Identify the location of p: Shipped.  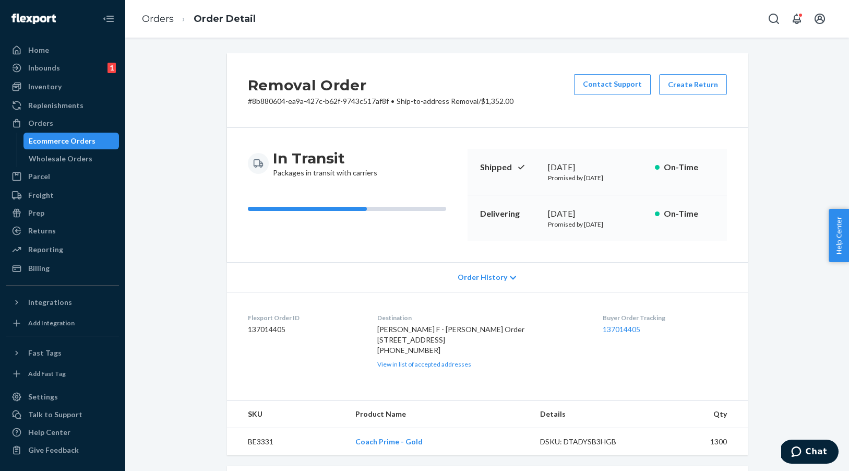
(510, 167).